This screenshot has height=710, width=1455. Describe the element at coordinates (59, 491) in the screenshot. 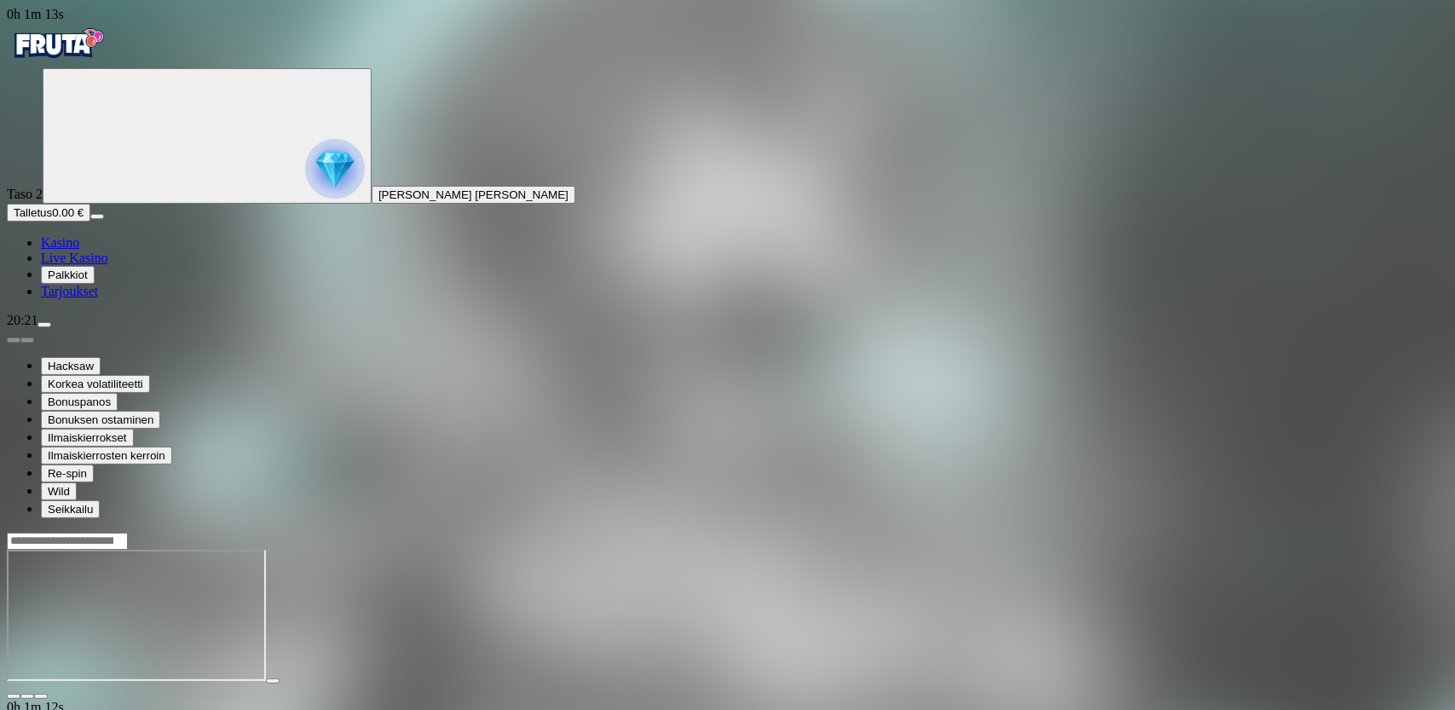

I see `span: Wild` at that location.